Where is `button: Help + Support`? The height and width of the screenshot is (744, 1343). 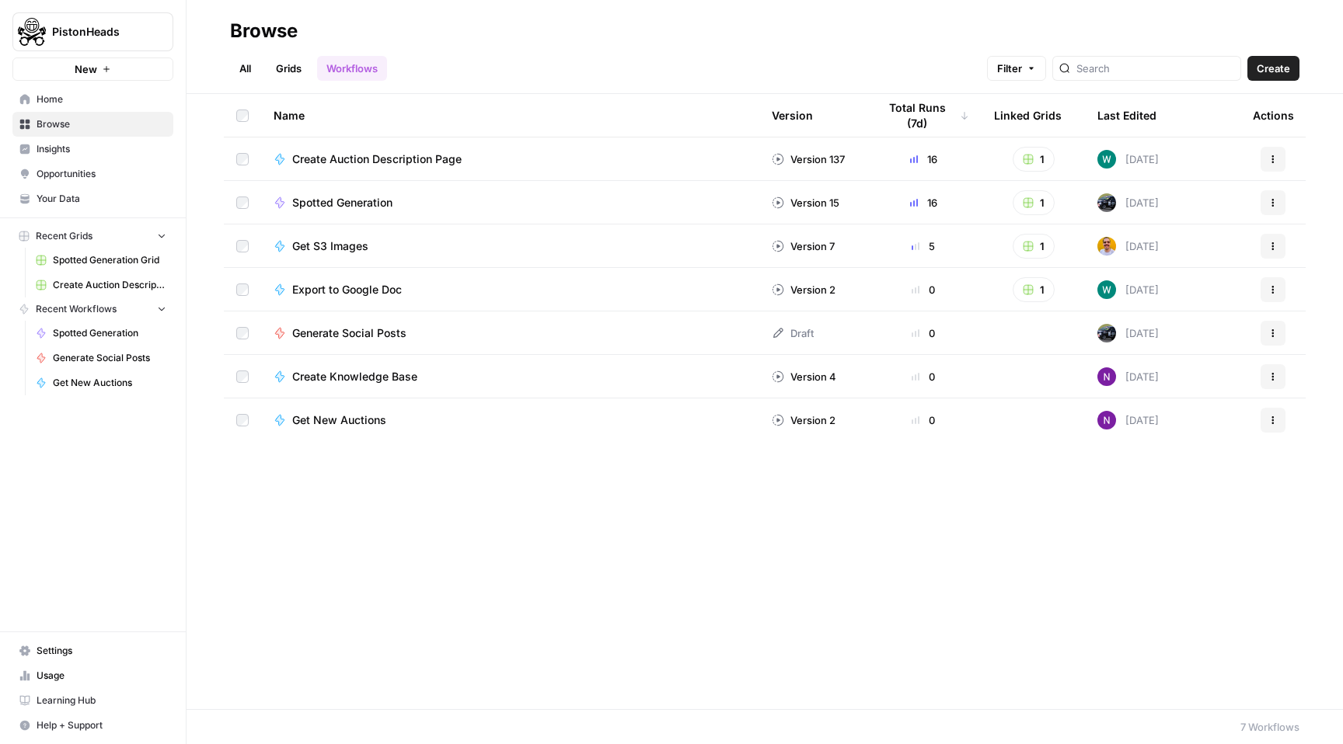
button: Help + Support is located at coordinates (92, 726).